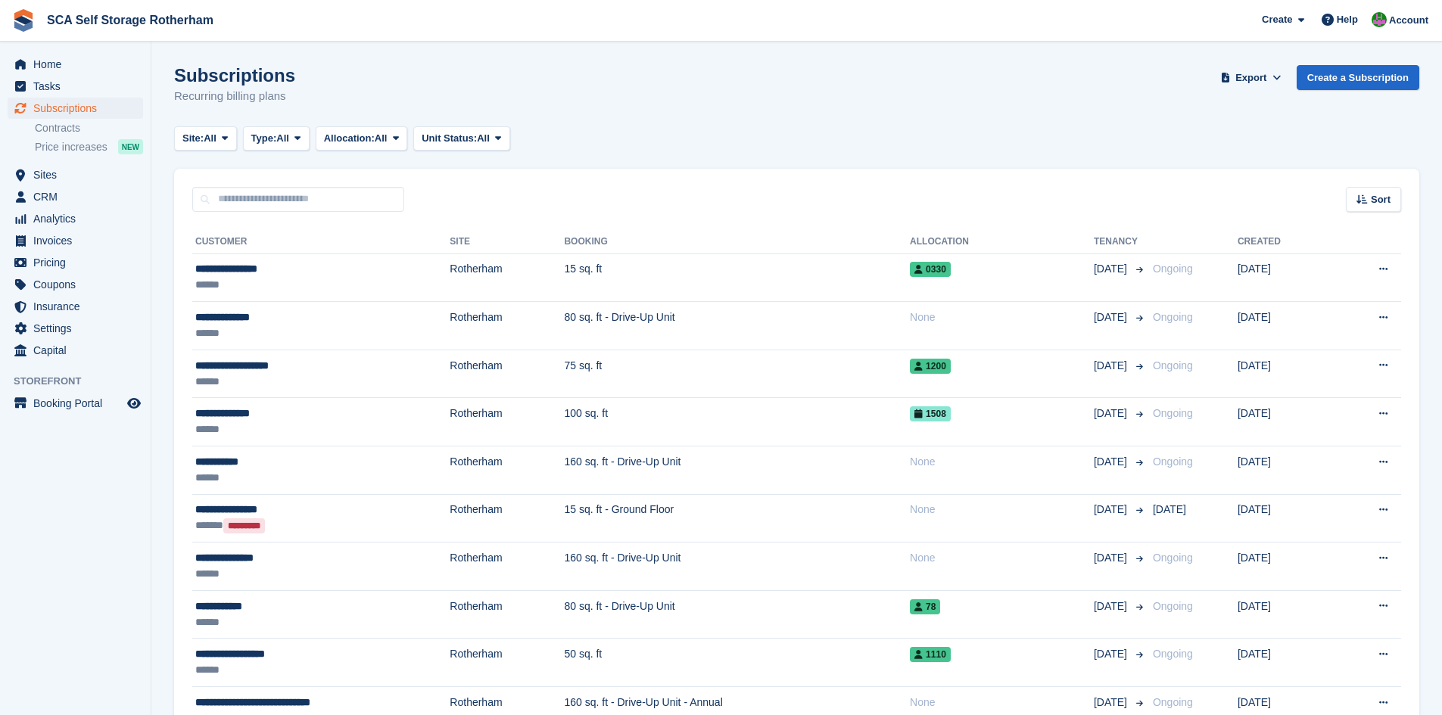 The width and height of the screenshot is (1442, 715). What do you see at coordinates (264, 139) in the screenshot?
I see `span: Type:` at bounding box center [264, 139].